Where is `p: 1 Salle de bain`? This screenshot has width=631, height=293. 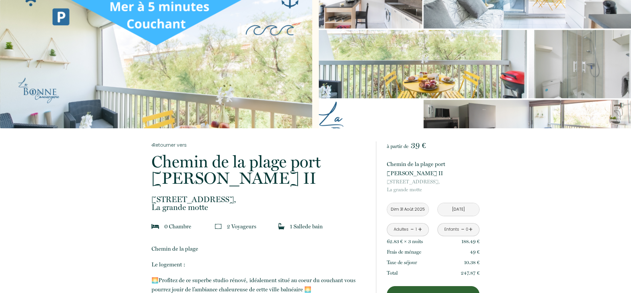 p: 1 Salle de bain is located at coordinates (306, 227).